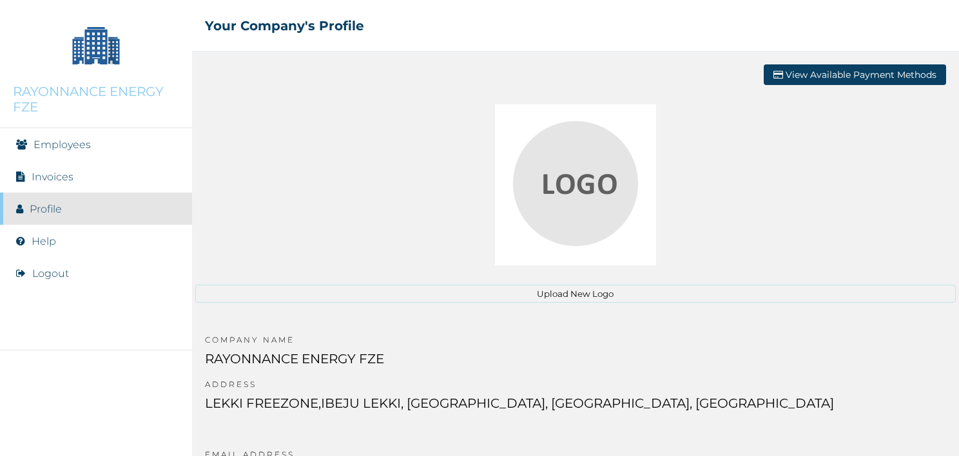 The height and width of the screenshot is (456, 959). What do you see at coordinates (96, 45) in the screenshot?
I see `img: Company` at bounding box center [96, 45].